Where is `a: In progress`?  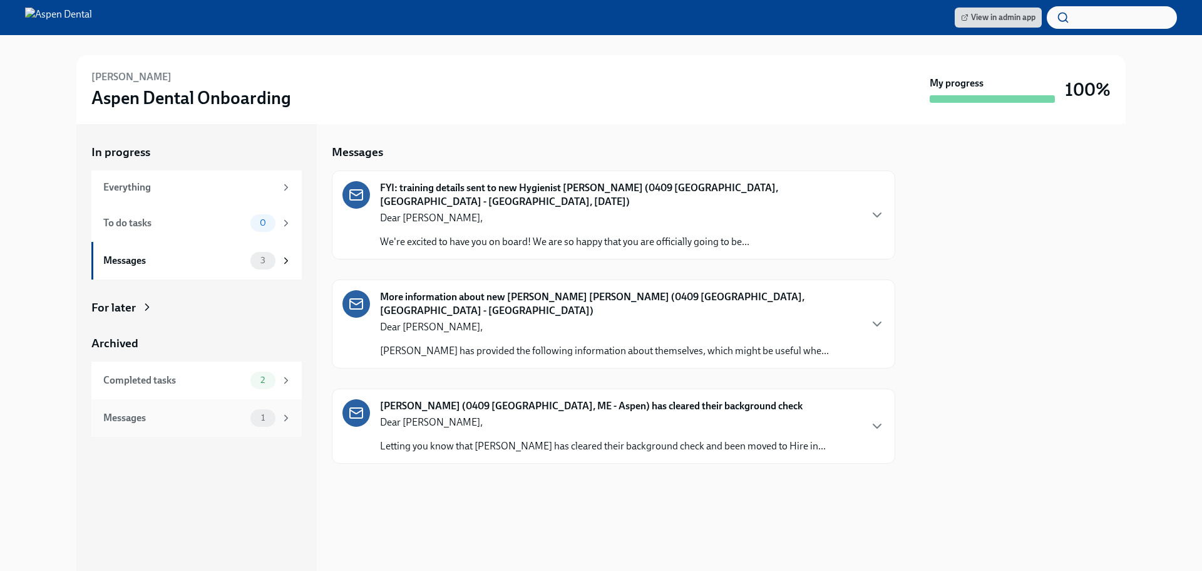
a: In progress is located at coordinates (197, 152).